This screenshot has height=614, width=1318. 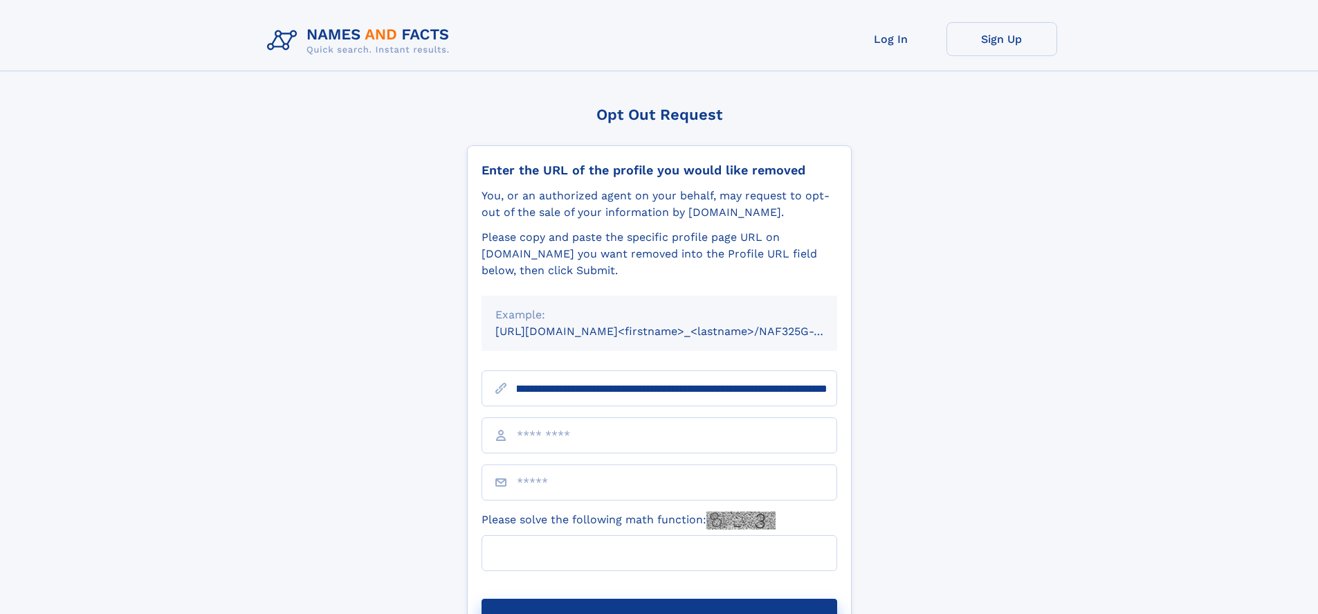 I want to click on label: Please solve the following math function:, so click(x=628, y=520).